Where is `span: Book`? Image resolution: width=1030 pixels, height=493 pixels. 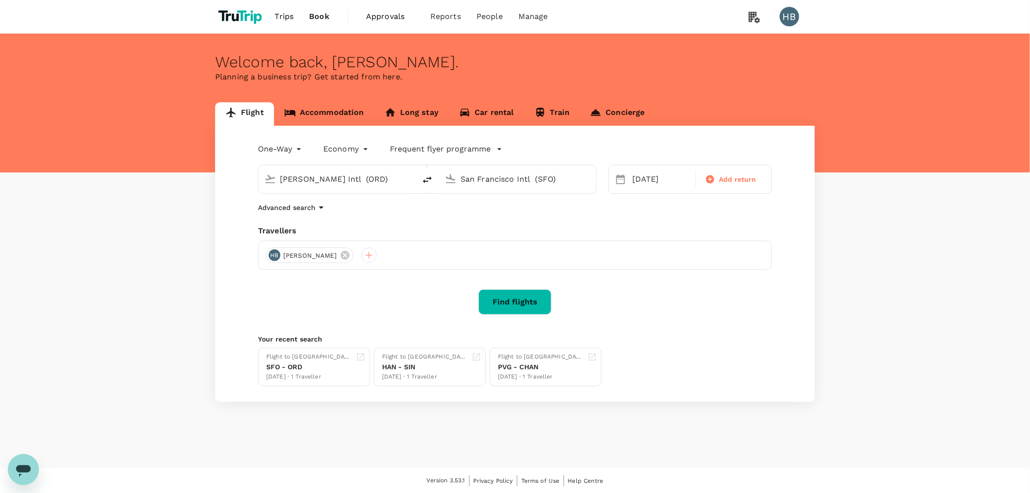 span: Book is located at coordinates (319, 17).